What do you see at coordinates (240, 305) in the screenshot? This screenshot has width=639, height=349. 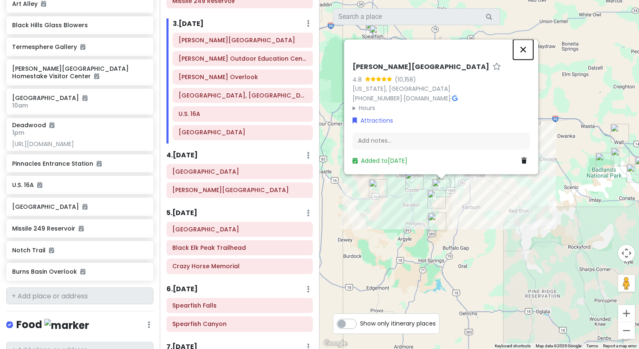 I see `h6: Spearfish Falls` at bounding box center [240, 305].